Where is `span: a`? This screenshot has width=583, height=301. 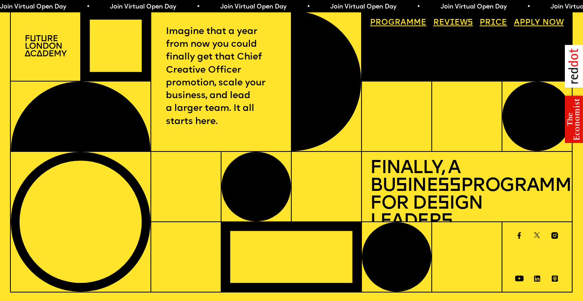 span: a is located at coordinates (403, 22).